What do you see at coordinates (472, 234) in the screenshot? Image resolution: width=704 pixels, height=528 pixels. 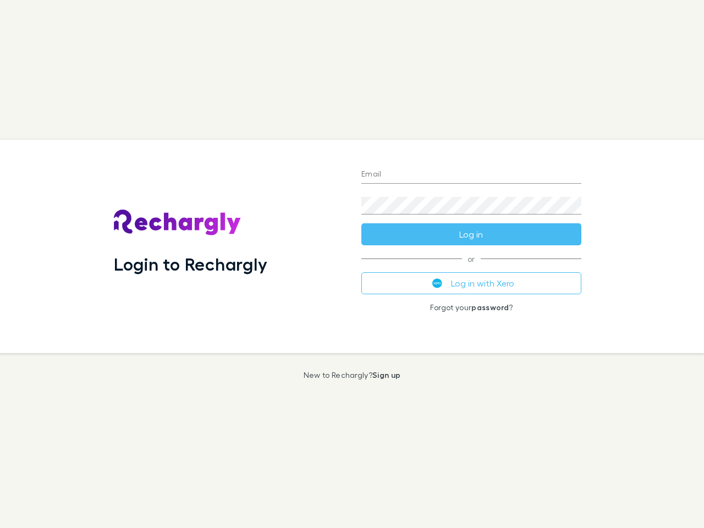 I see `button: Log in` at bounding box center [472, 234].